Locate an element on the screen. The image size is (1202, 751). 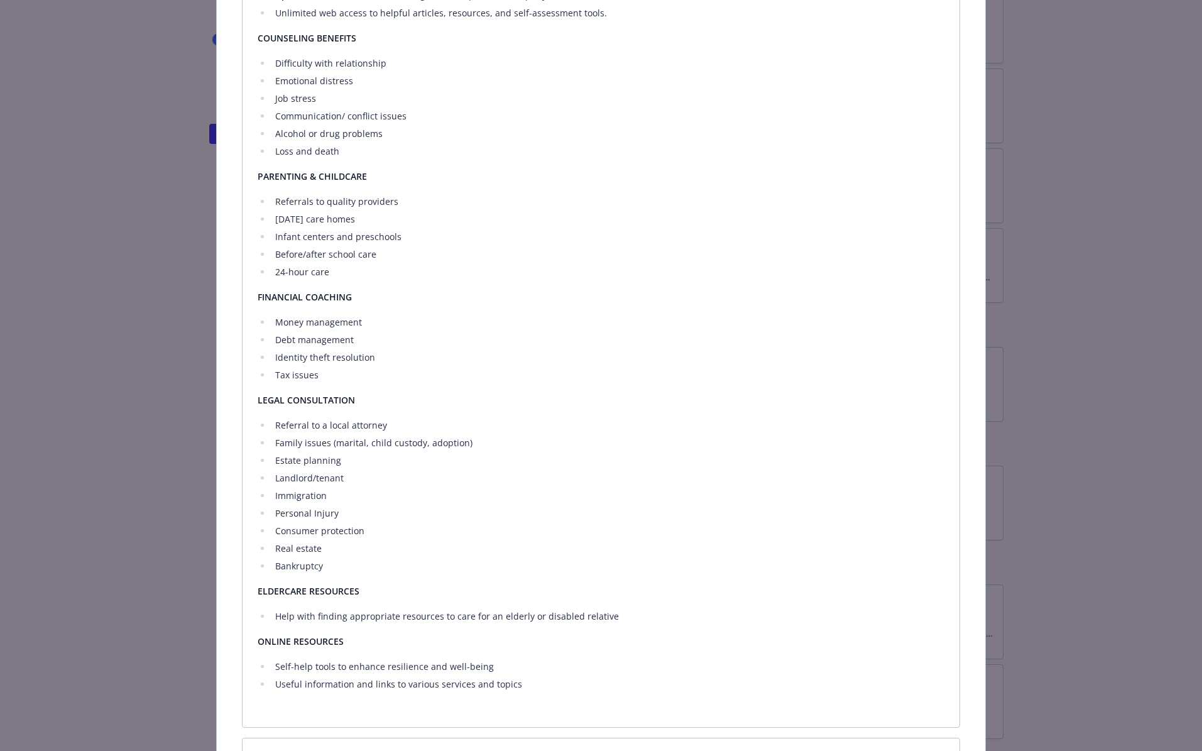
li: Infant centers and preschools is located at coordinates (608, 237).